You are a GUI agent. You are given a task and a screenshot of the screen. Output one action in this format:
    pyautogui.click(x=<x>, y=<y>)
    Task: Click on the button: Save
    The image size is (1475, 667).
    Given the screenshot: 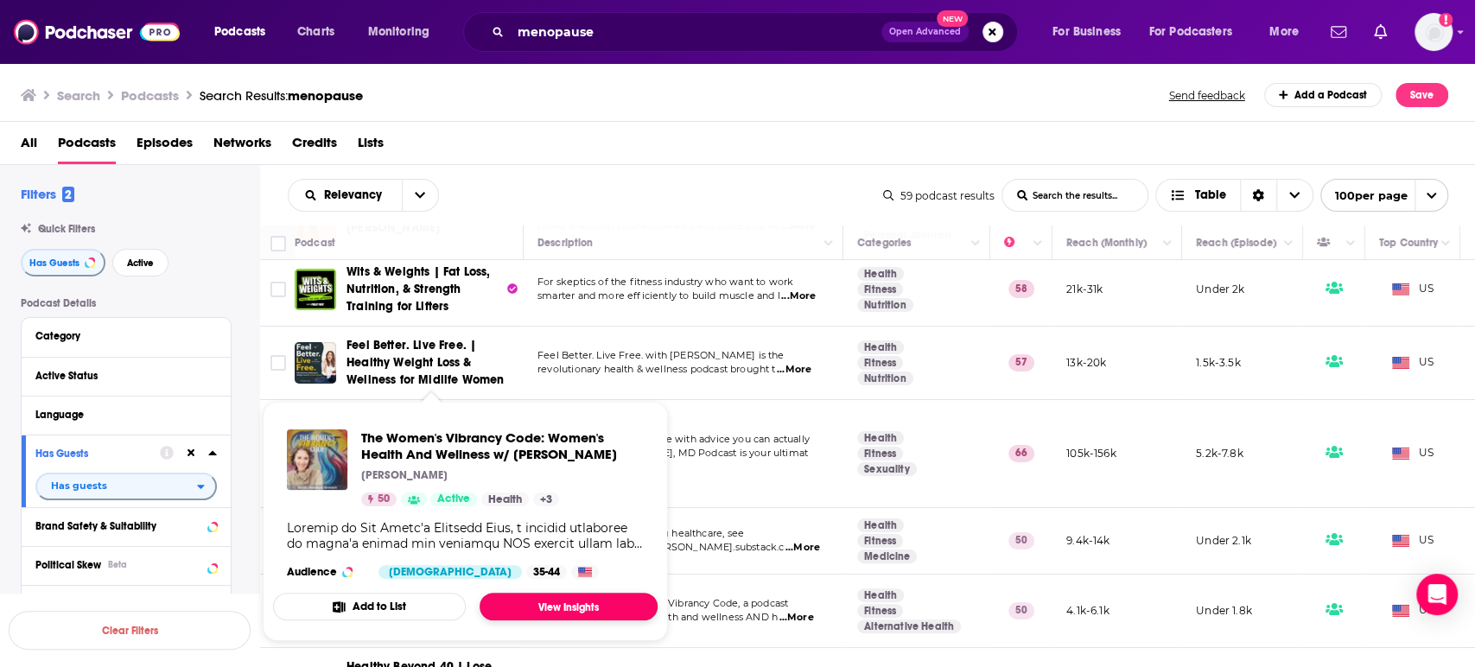 What is the action you would take?
    pyautogui.click(x=1421, y=95)
    